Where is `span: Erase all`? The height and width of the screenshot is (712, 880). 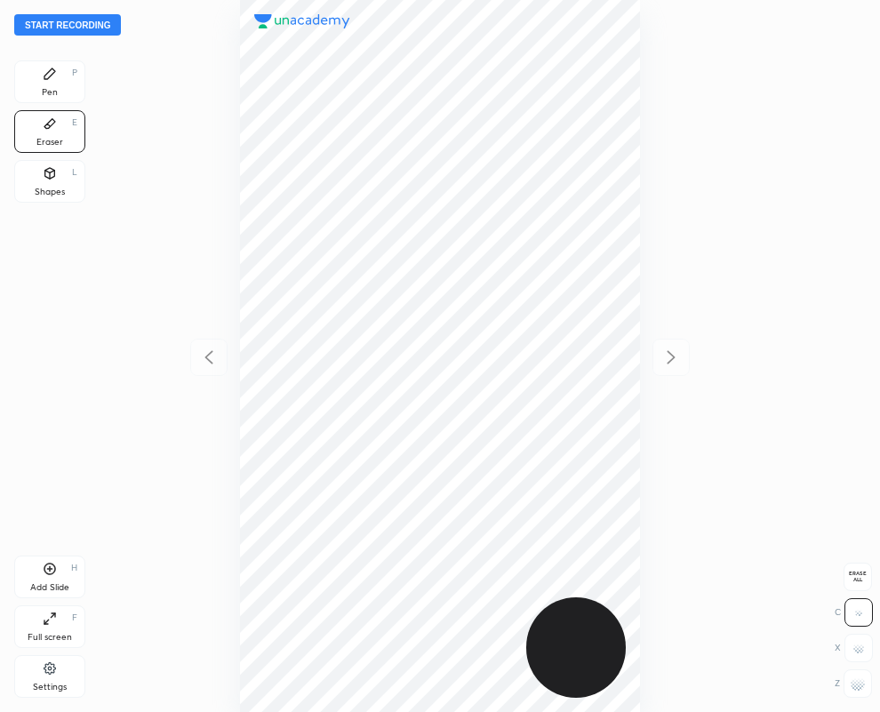 span: Erase all is located at coordinates (857, 577).